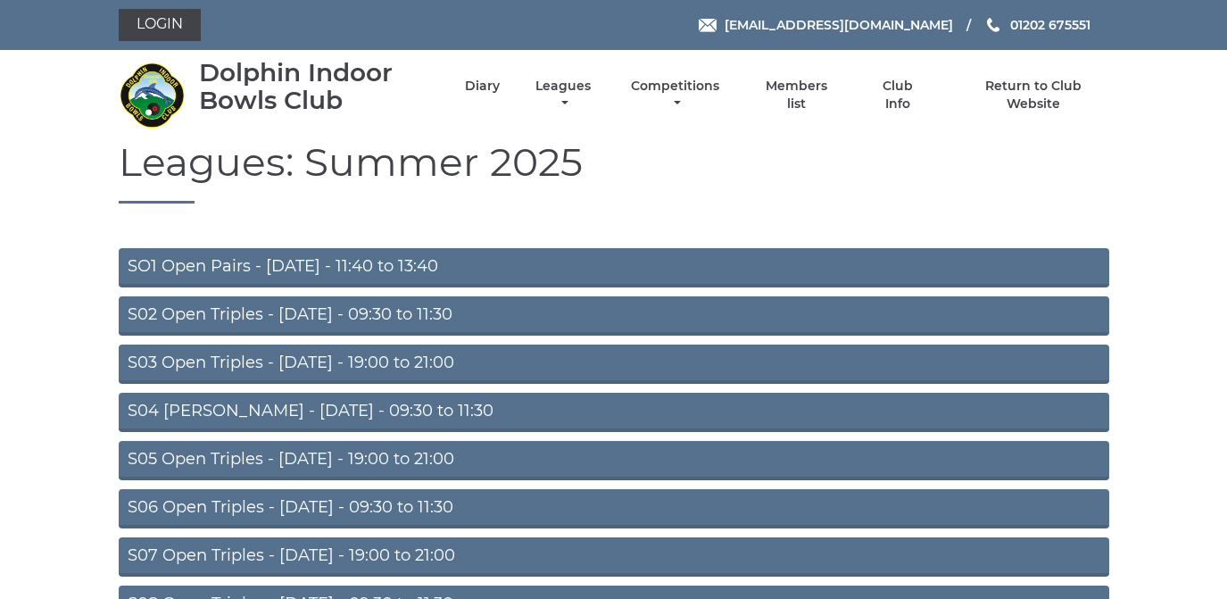 The image size is (1227, 599). Describe the element at coordinates (482, 86) in the screenshot. I see `a: Diary` at that location.